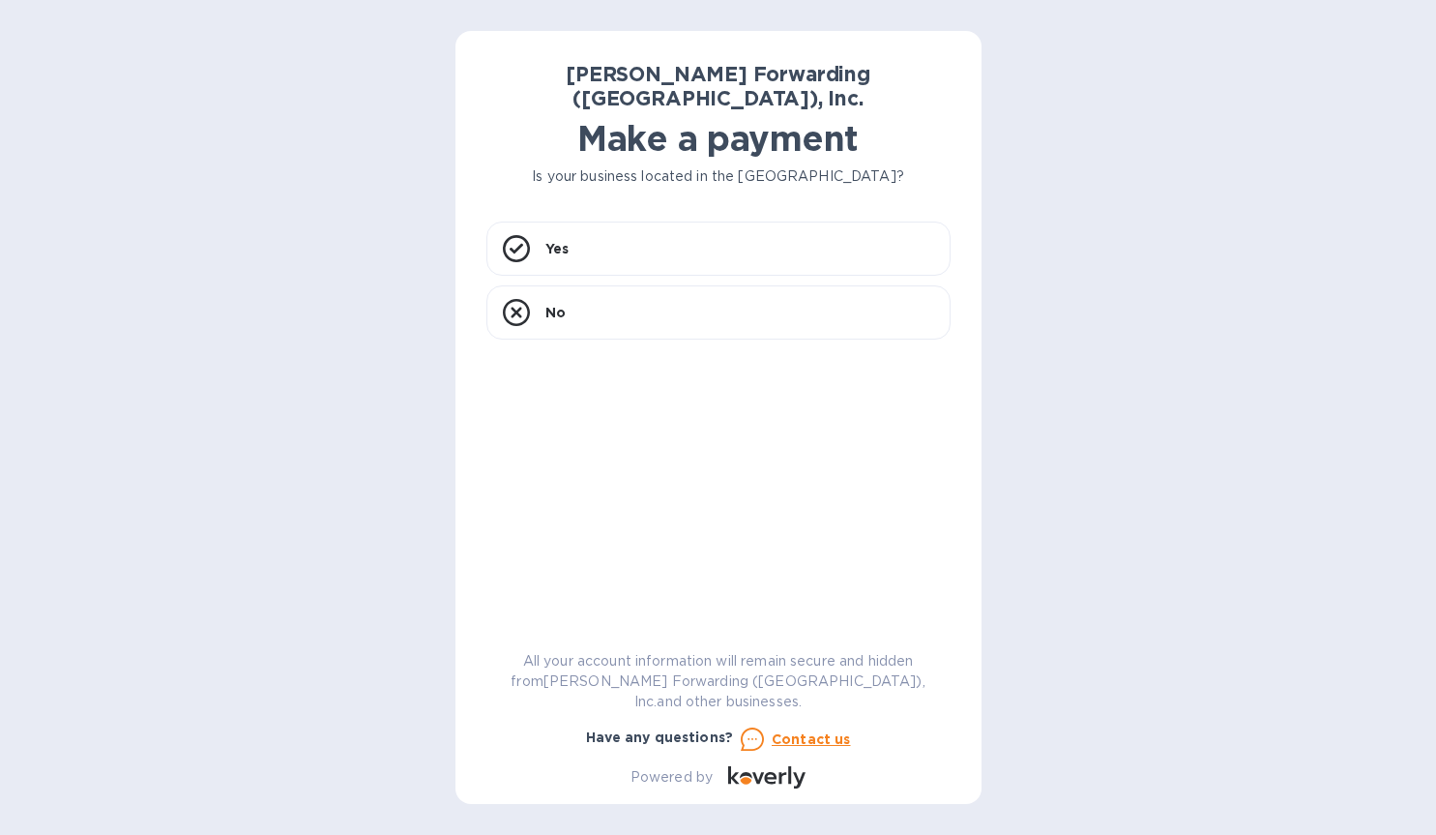 This screenshot has width=1436, height=835. Describe the element at coordinates (555, 312) in the screenshot. I see `p: No` at that location.